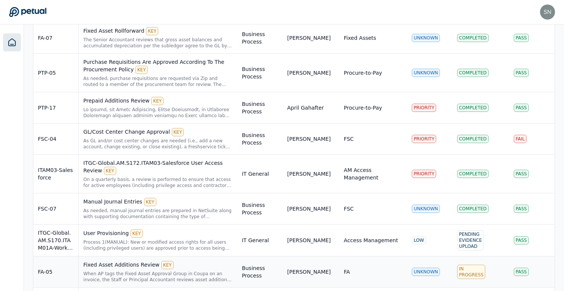 Image resolution: width=564 pixels, height=291 pixels. I want to click on div: Fail, so click(520, 139).